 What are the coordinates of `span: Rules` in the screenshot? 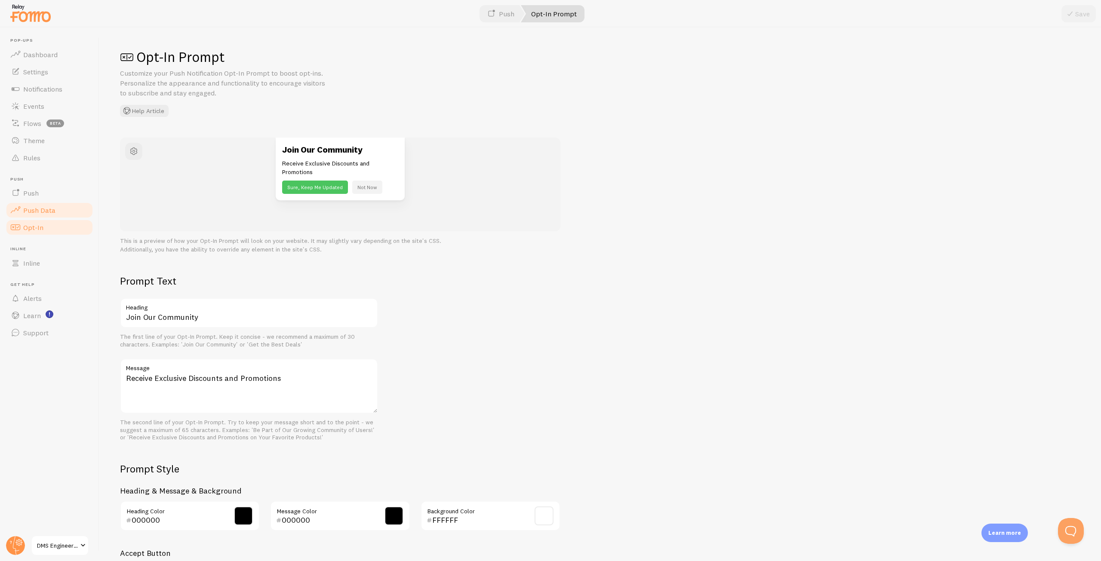 It's located at (32, 158).